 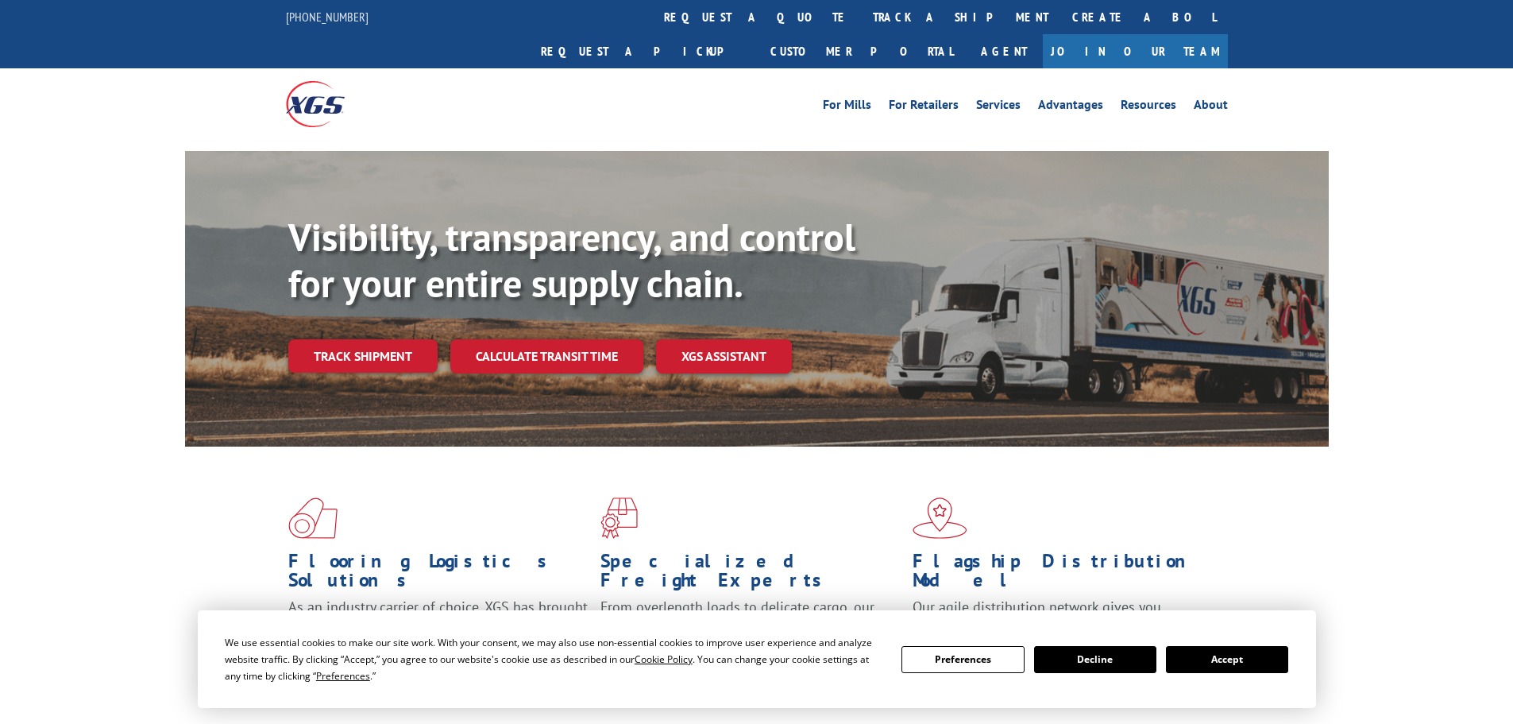 What do you see at coordinates (547, 356) in the screenshot?
I see `a: Calculate transit time` at bounding box center [547, 356].